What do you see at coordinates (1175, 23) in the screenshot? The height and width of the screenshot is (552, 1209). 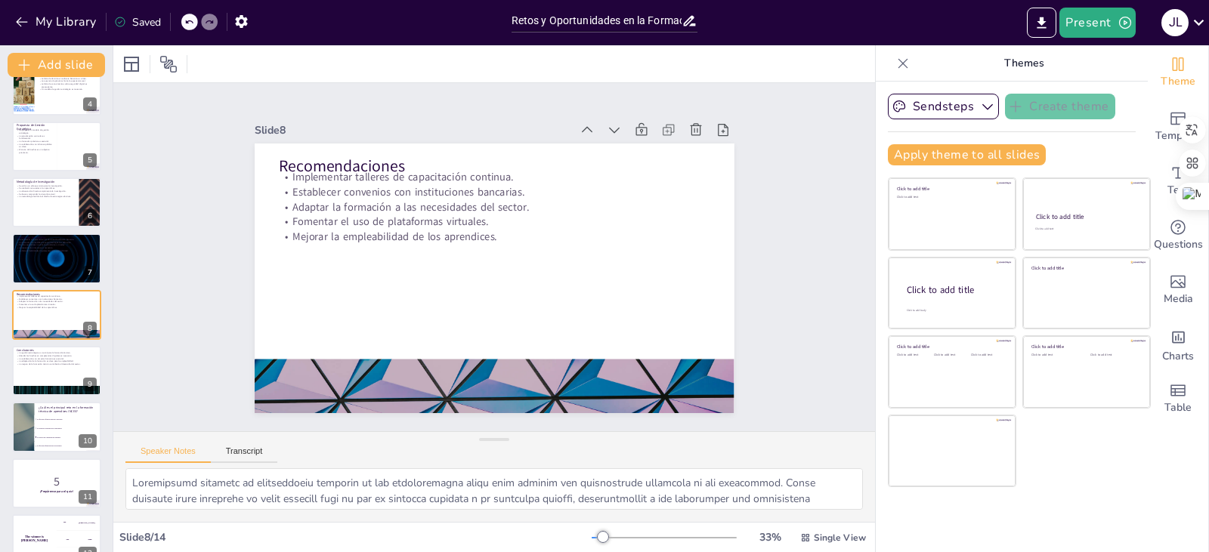 I see `button: J L` at bounding box center [1175, 23].